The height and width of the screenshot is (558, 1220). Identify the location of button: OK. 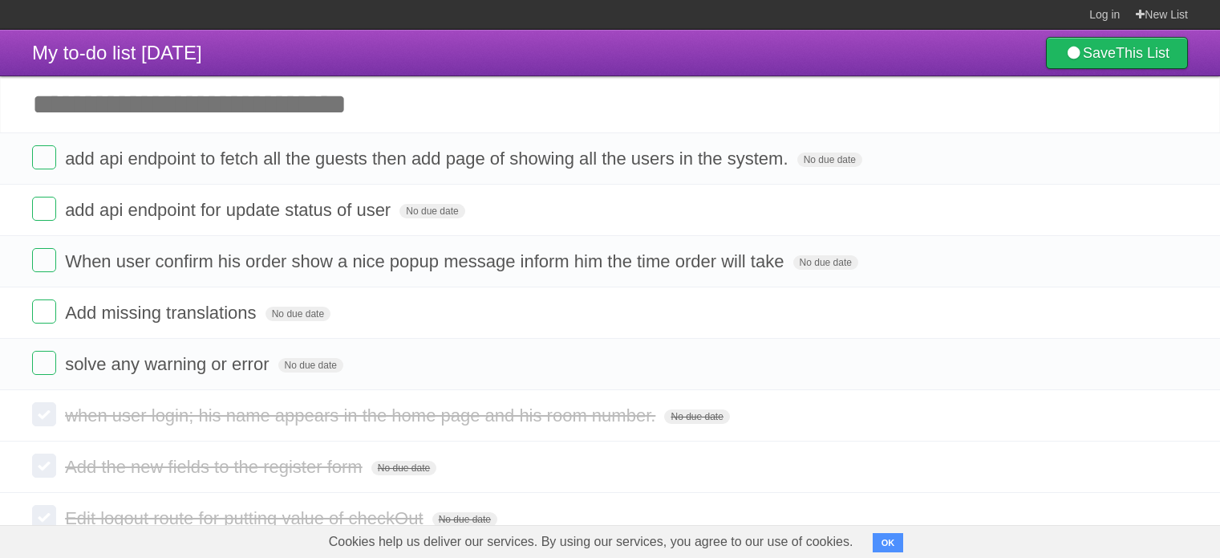
(888, 542).